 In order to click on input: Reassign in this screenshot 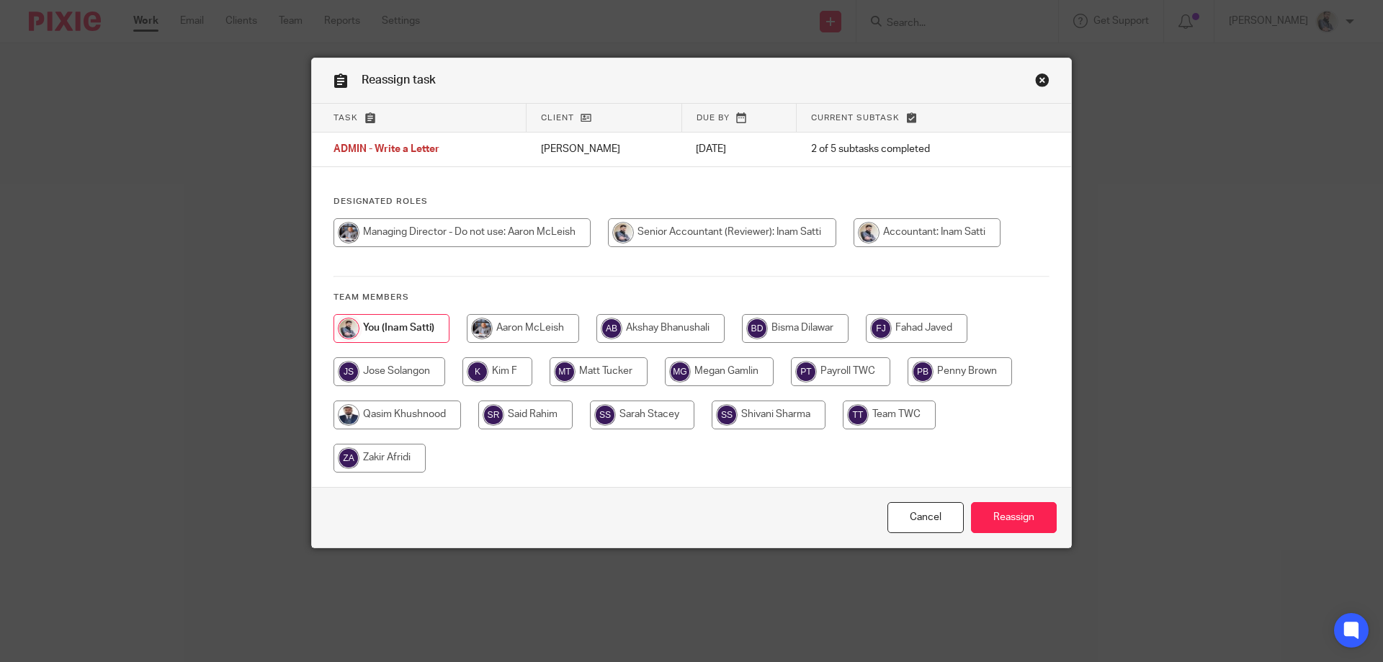, I will do `click(1014, 517)`.